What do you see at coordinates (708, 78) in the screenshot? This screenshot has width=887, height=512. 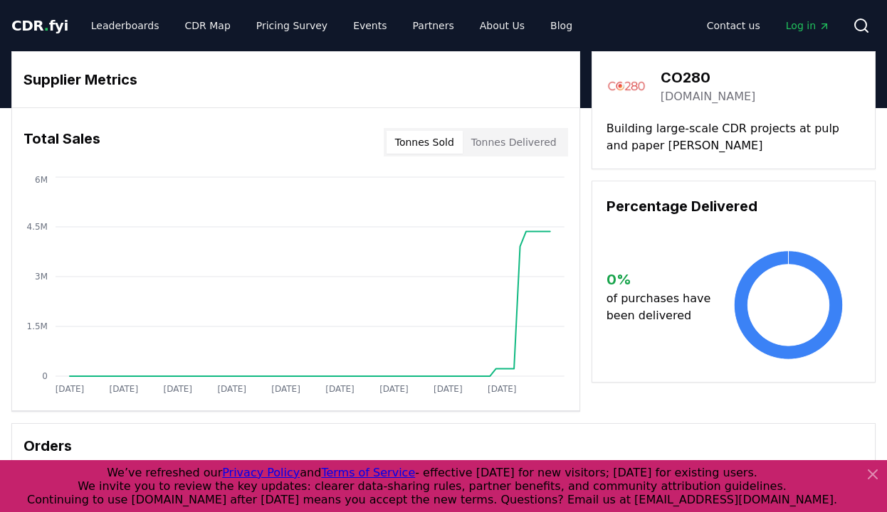 I see `h3: CO280` at bounding box center [708, 78].